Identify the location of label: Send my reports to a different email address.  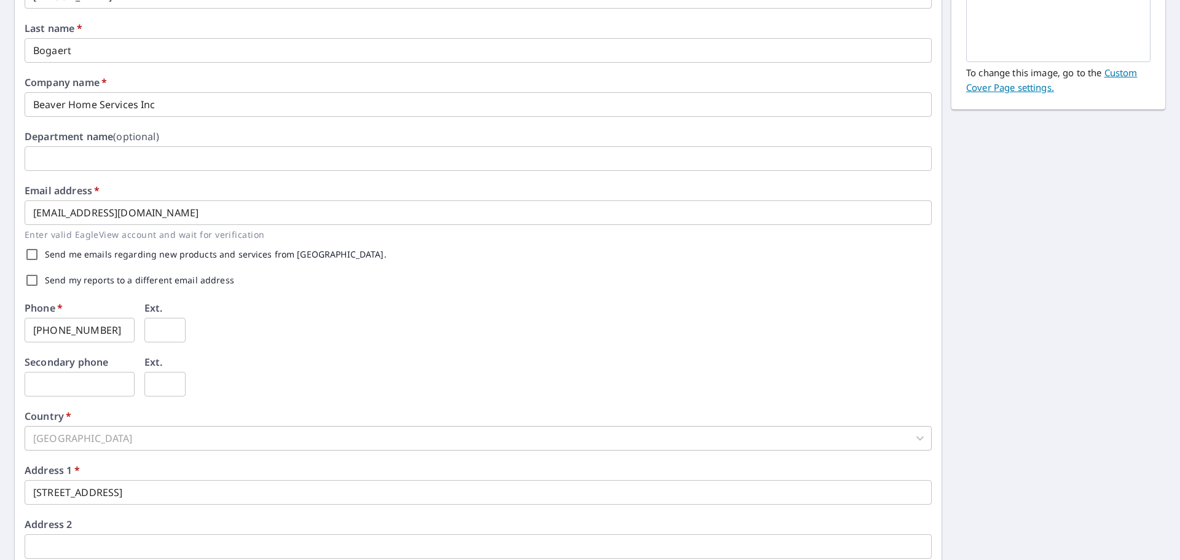
(140, 280).